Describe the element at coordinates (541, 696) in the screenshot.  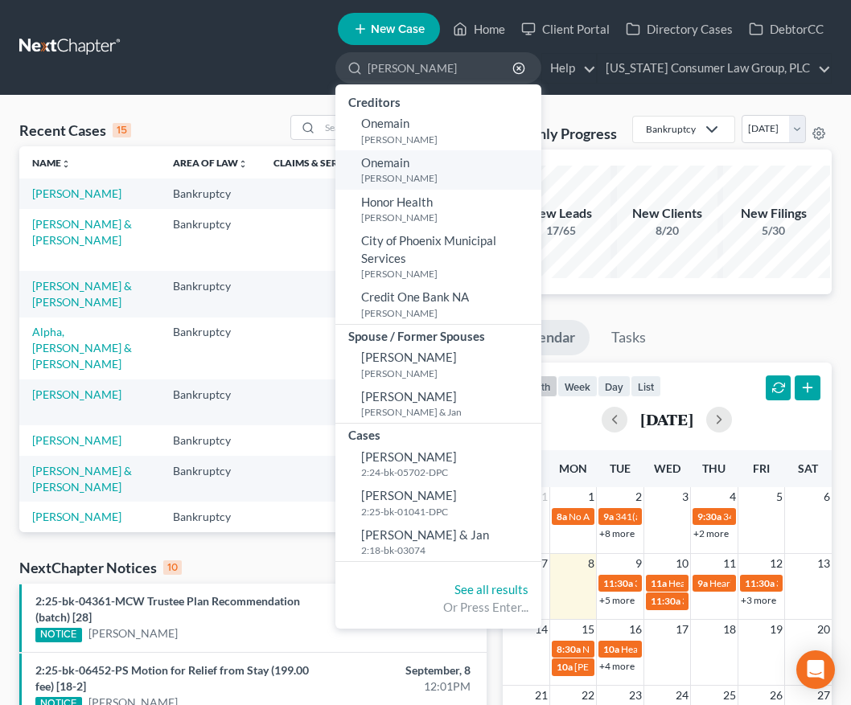
I see `span: 21` at that location.